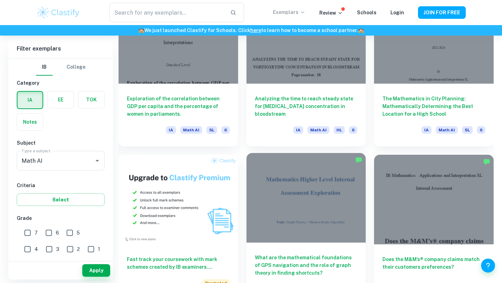 The image size is (502, 283). Describe the element at coordinates (306, 265) in the screenshot. I see `h6: What are the mathematical foundations of GPS navigation and the role of graph theory in finding s...` at that location.